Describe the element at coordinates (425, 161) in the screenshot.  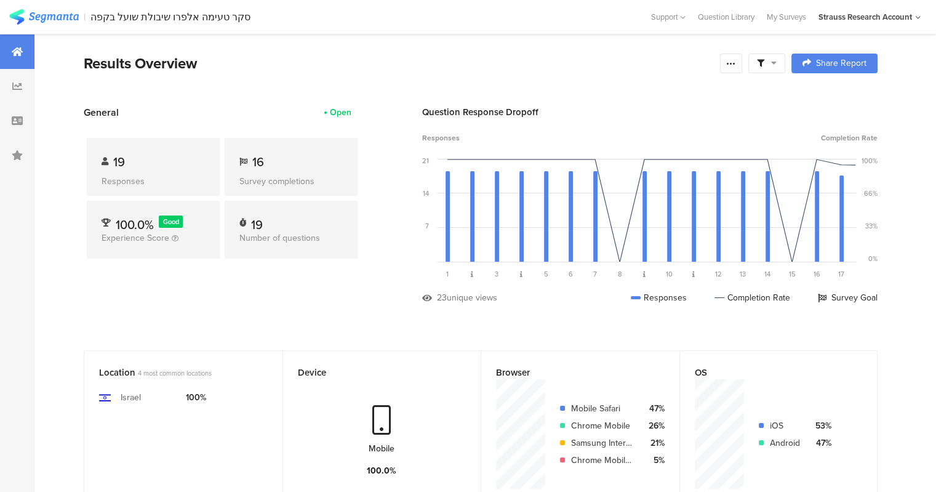
I see `div: 21` at that location.